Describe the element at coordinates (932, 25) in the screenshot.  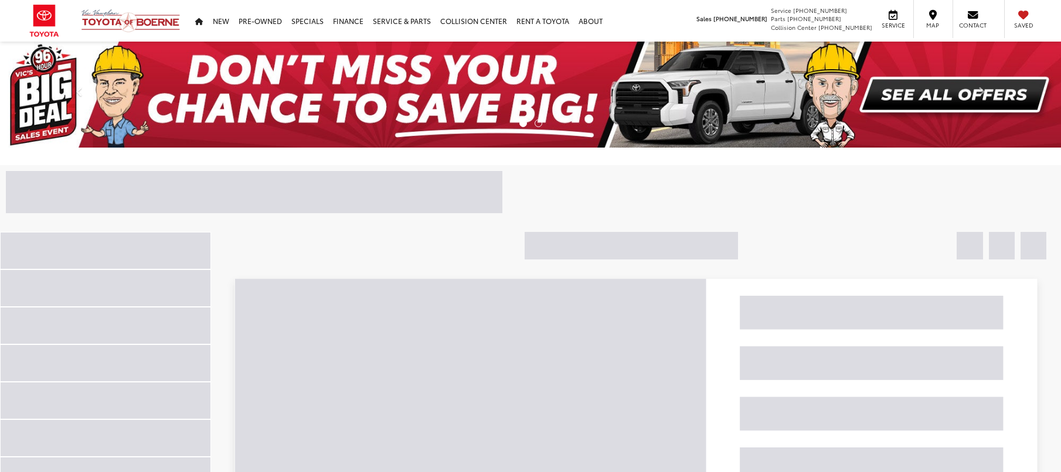
I see `span: Map` at that location.